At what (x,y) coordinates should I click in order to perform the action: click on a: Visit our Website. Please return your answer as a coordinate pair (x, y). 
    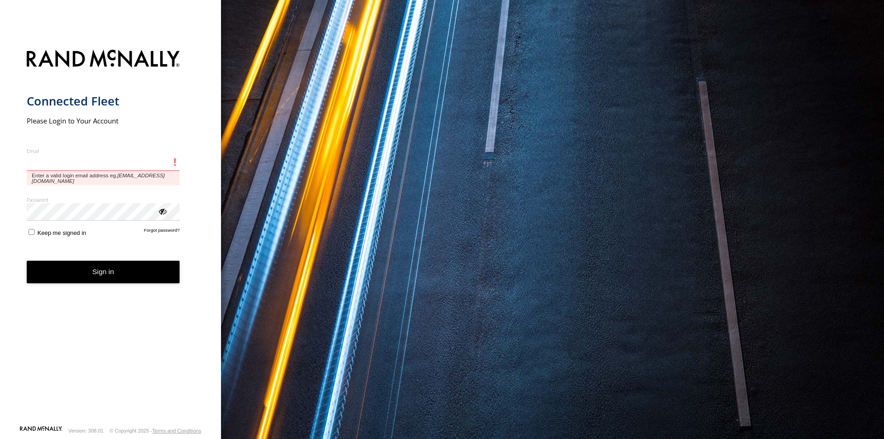
    Looking at the image, I should click on (41, 431).